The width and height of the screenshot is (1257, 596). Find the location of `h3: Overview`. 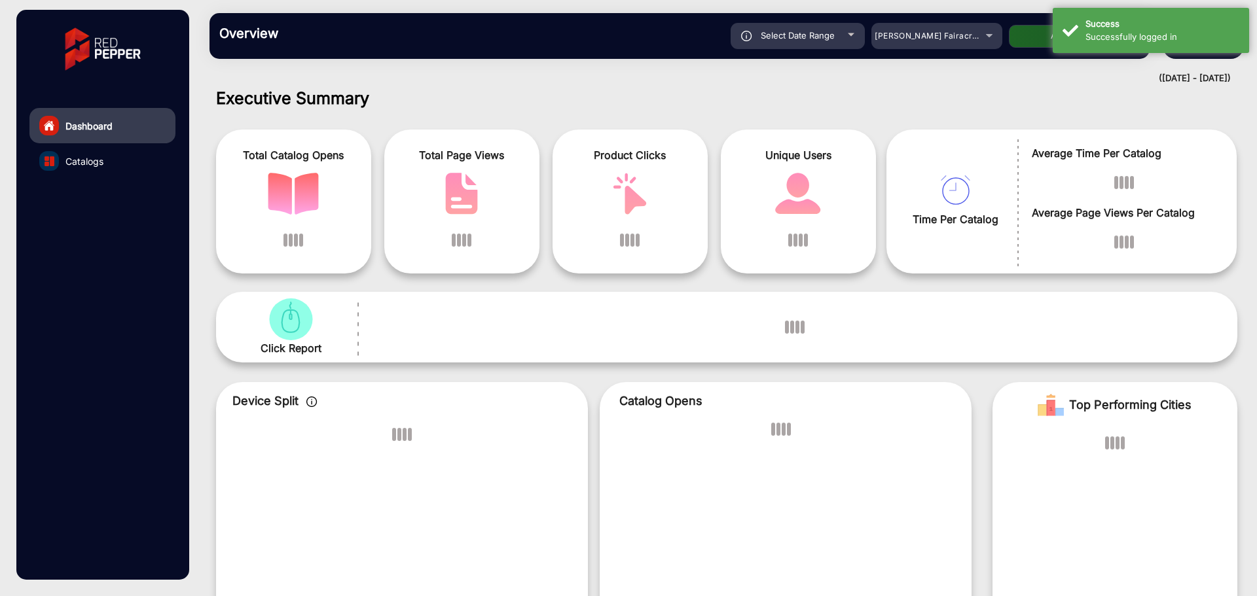

h3: Overview is located at coordinates (311, 33).